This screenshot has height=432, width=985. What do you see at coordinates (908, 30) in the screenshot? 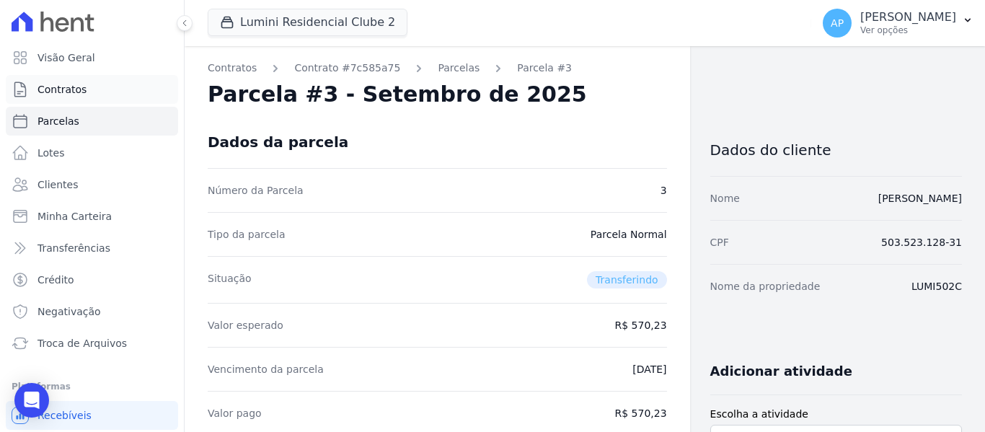
I see `p: Ver opções` at bounding box center [908, 30].